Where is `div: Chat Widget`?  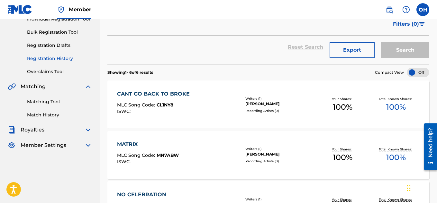 div: Chat Widget is located at coordinates (421, 188).